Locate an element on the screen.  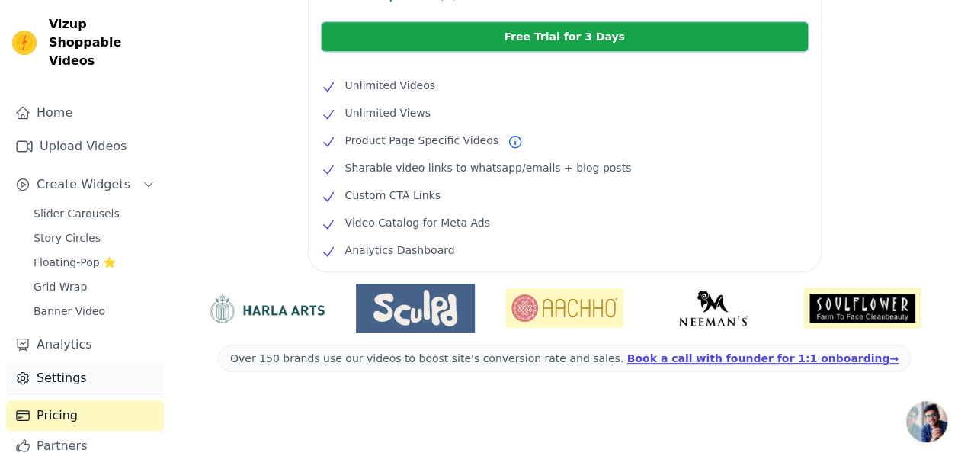
img: Neeman's is located at coordinates (713, 308).